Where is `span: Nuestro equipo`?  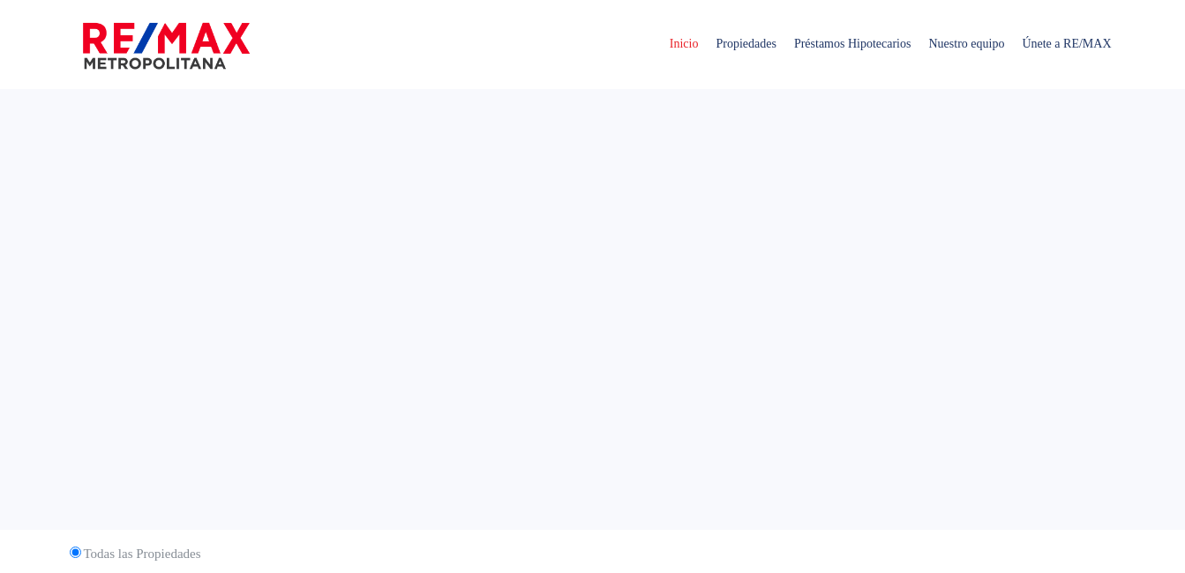
span: Nuestro equipo is located at coordinates (966, 44).